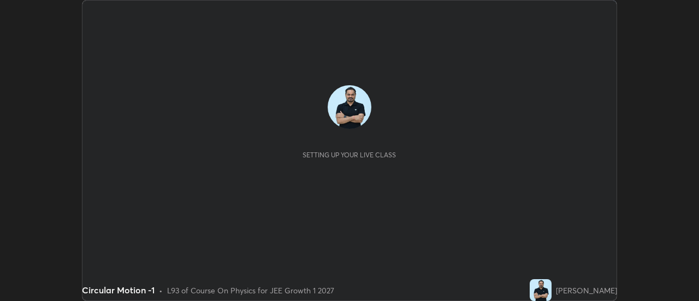 Image resolution: width=699 pixels, height=301 pixels. What do you see at coordinates (118, 290) in the screenshot?
I see `div: Circular Motion -1` at bounding box center [118, 290].